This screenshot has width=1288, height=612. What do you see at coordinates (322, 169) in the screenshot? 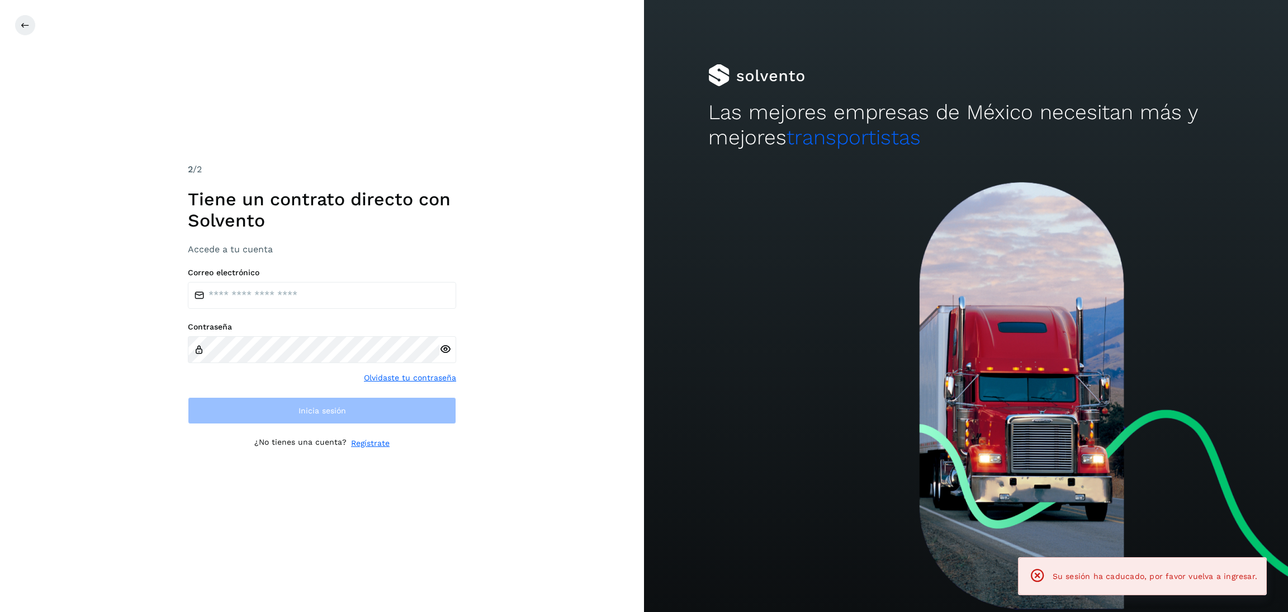
I see `div: /2` at bounding box center [322, 169].